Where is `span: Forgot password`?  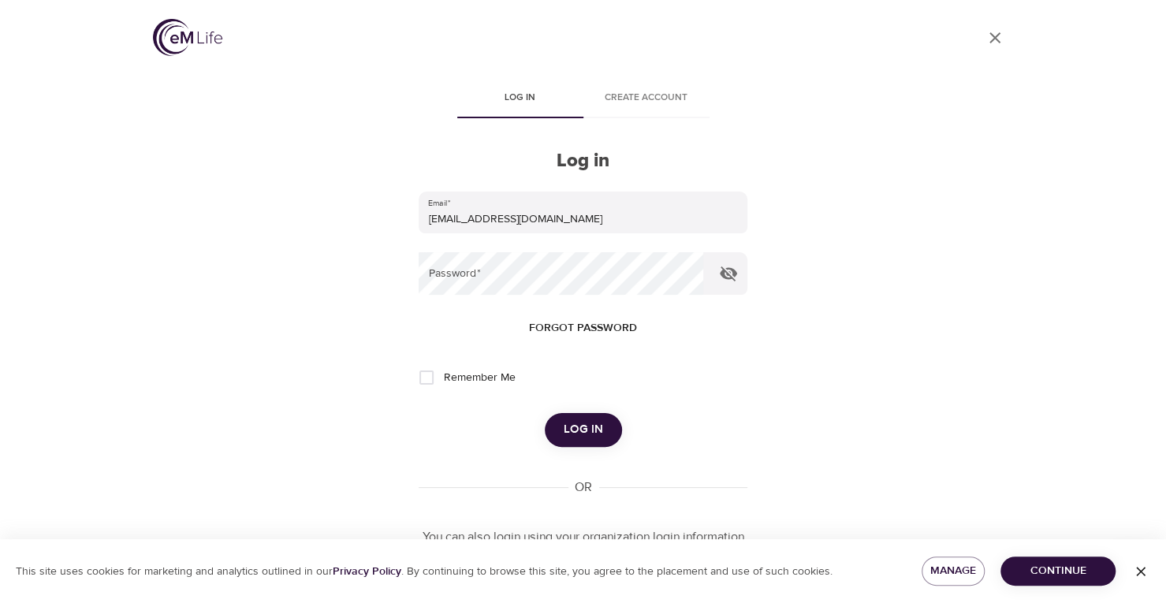
span: Forgot password is located at coordinates (582, 328).